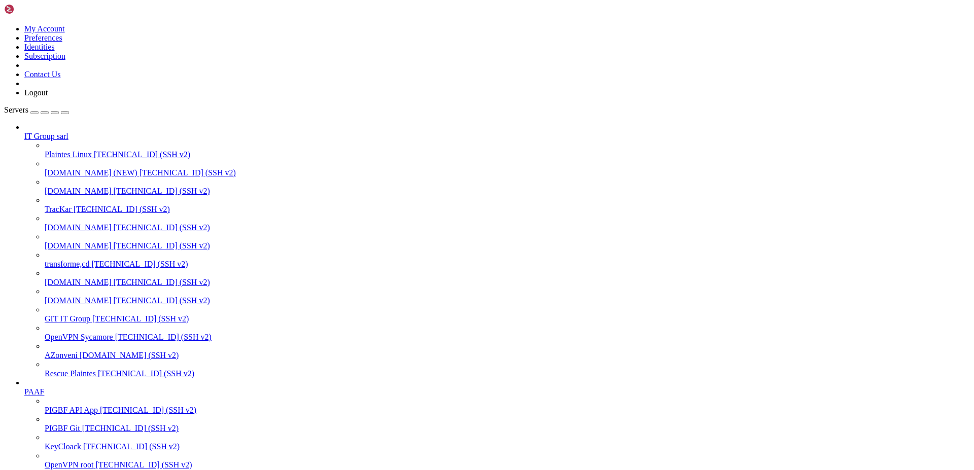 The image size is (974, 470). I want to click on x-row: #41 /var/www/pigbf-api/vendor/laravel/framework/src/Illuminate/Foundation/Console/Kernel.php(197)..., so click(480, 76).